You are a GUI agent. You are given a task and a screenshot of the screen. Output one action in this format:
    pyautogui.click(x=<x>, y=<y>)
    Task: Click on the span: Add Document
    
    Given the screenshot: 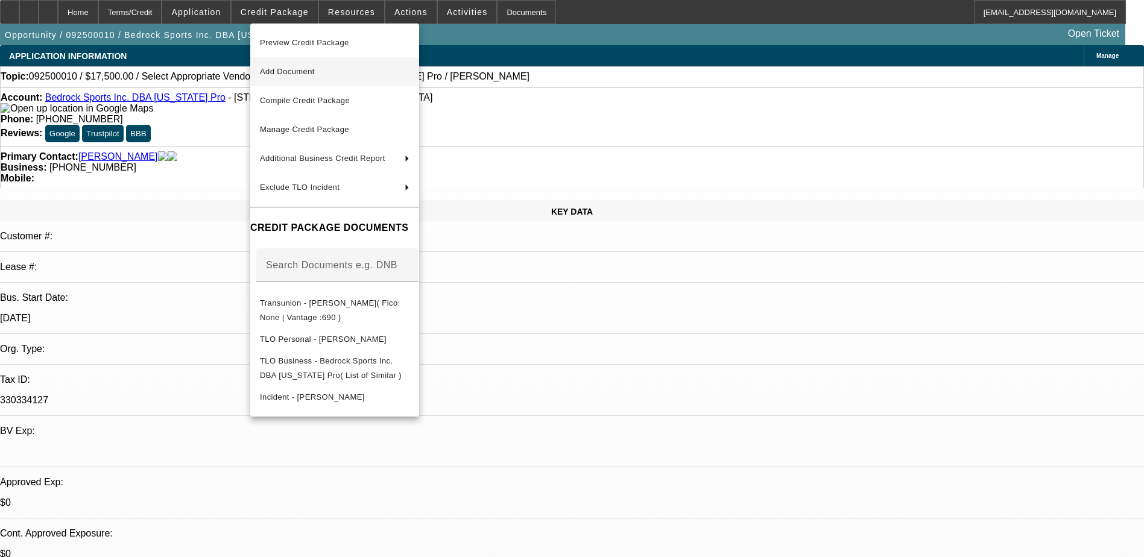 What is the action you would take?
    pyautogui.click(x=287, y=71)
    